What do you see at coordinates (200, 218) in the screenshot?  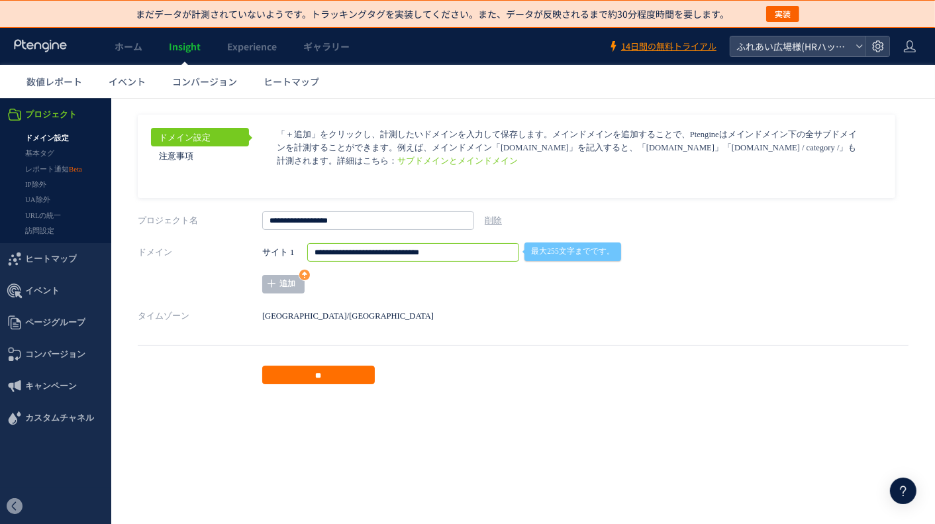 I see `label: タイムゾーン` at bounding box center [200, 218].